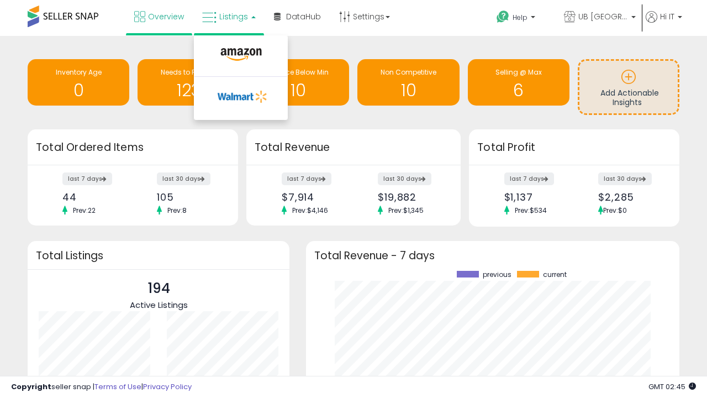 This screenshot has width=707, height=398. What do you see at coordinates (101, 387) in the screenshot?
I see `div: seller snap | |` at bounding box center [101, 387].